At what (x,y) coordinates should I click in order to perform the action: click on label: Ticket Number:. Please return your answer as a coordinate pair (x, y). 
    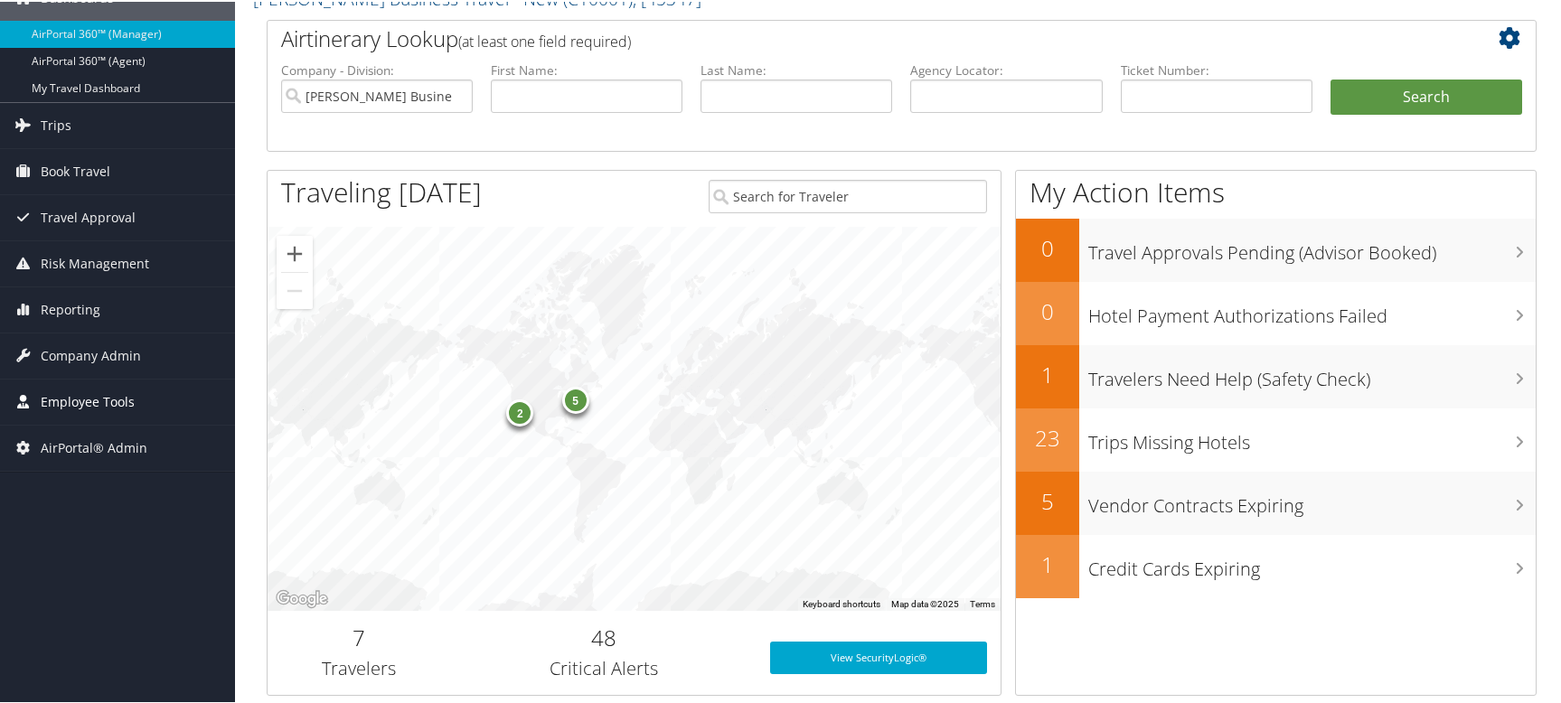
    Looking at the image, I should click on (1217, 69).